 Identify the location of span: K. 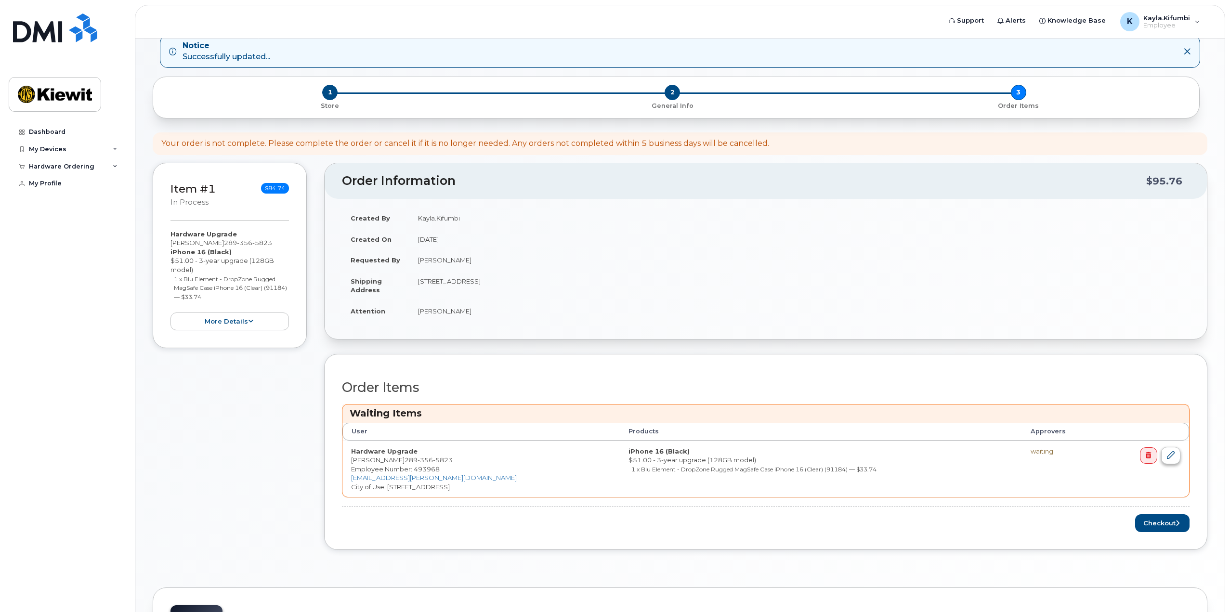
(1130, 22).